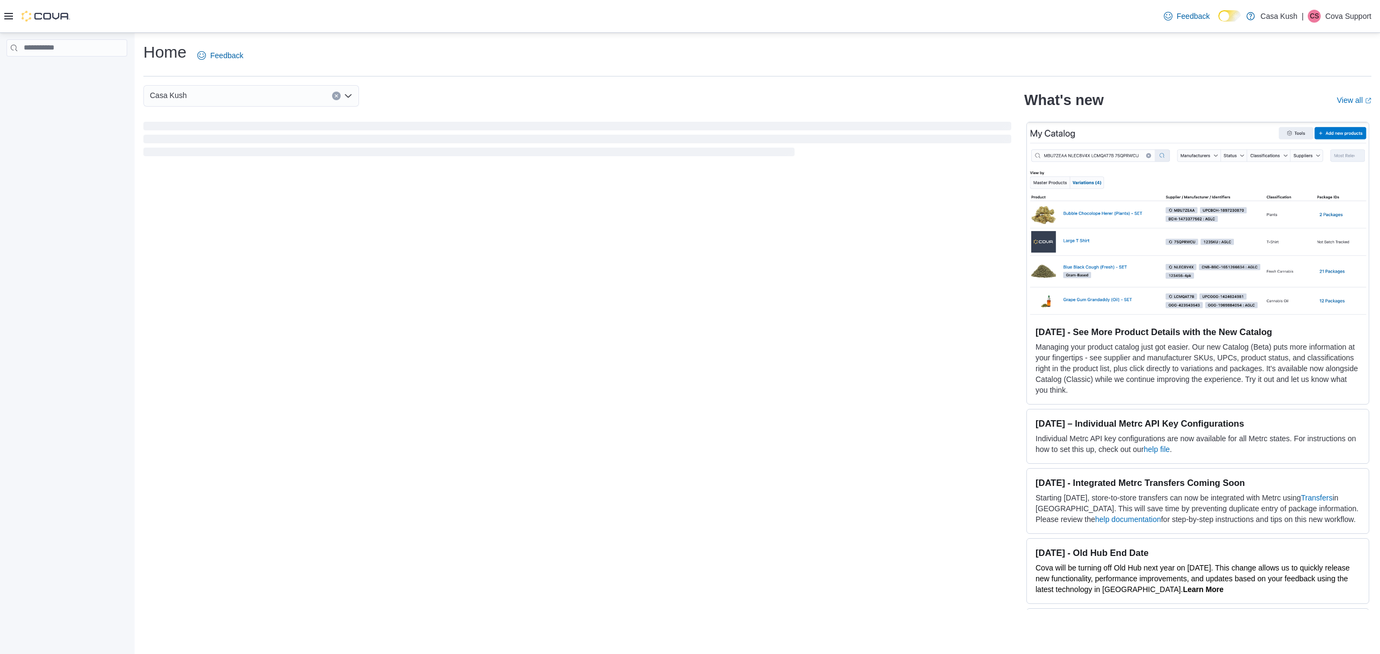  What do you see at coordinates (348, 96) in the screenshot?
I see `button: Open list of options` at bounding box center [348, 96].